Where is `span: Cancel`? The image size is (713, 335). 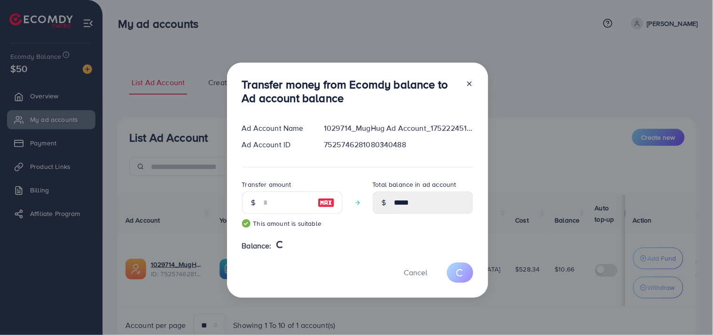
span: Cancel is located at coordinates (416, 272).